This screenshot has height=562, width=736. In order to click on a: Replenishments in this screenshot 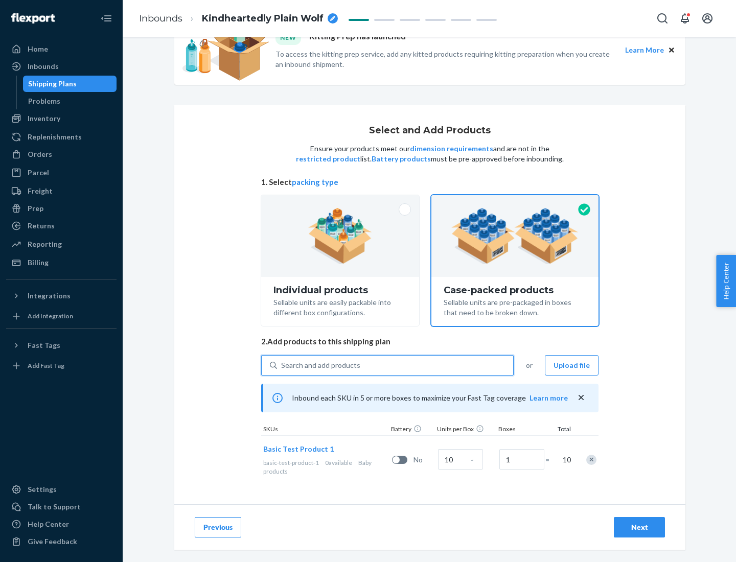, I will do `click(61, 137)`.